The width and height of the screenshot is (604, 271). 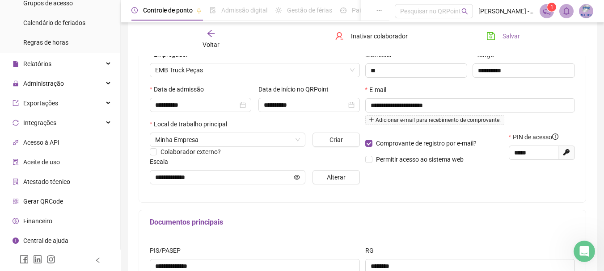 What do you see at coordinates (41, 143) in the screenshot?
I see `span: Acesso à API` at bounding box center [41, 143].